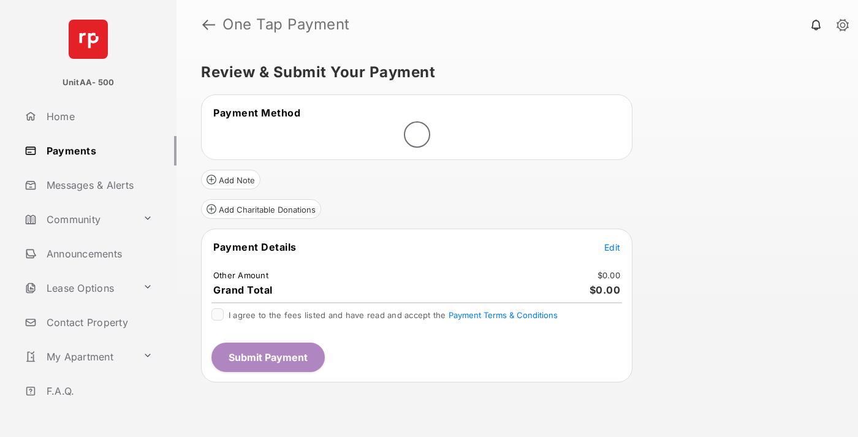  Describe the element at coordinates (609, 275) in the screenshot. I see `td: $0.00` at that location.